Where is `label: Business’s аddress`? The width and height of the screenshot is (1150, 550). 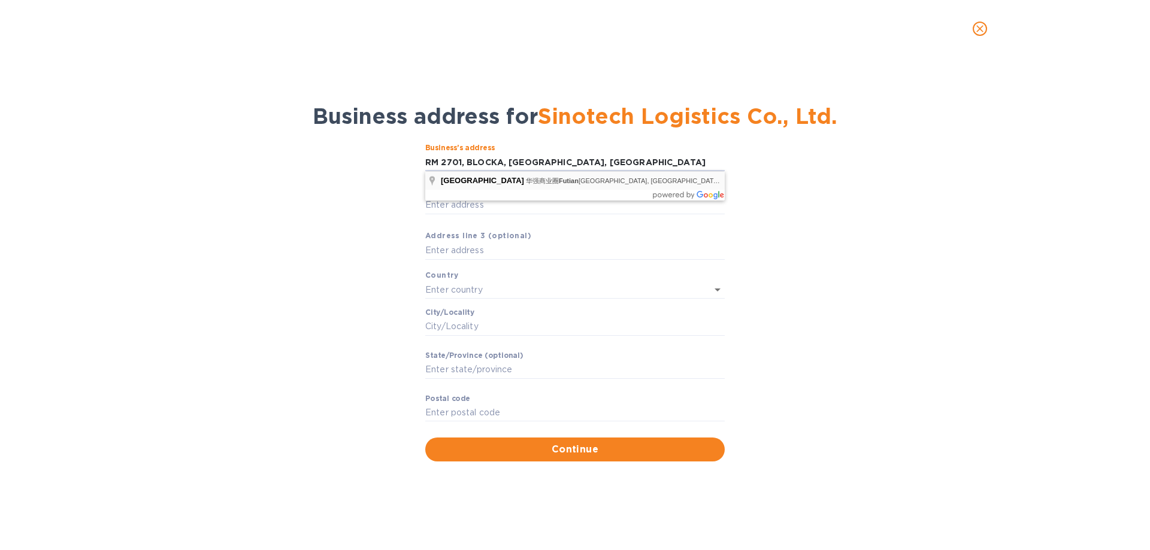
label: Business’s аddress is located at coordinates (460, 149).